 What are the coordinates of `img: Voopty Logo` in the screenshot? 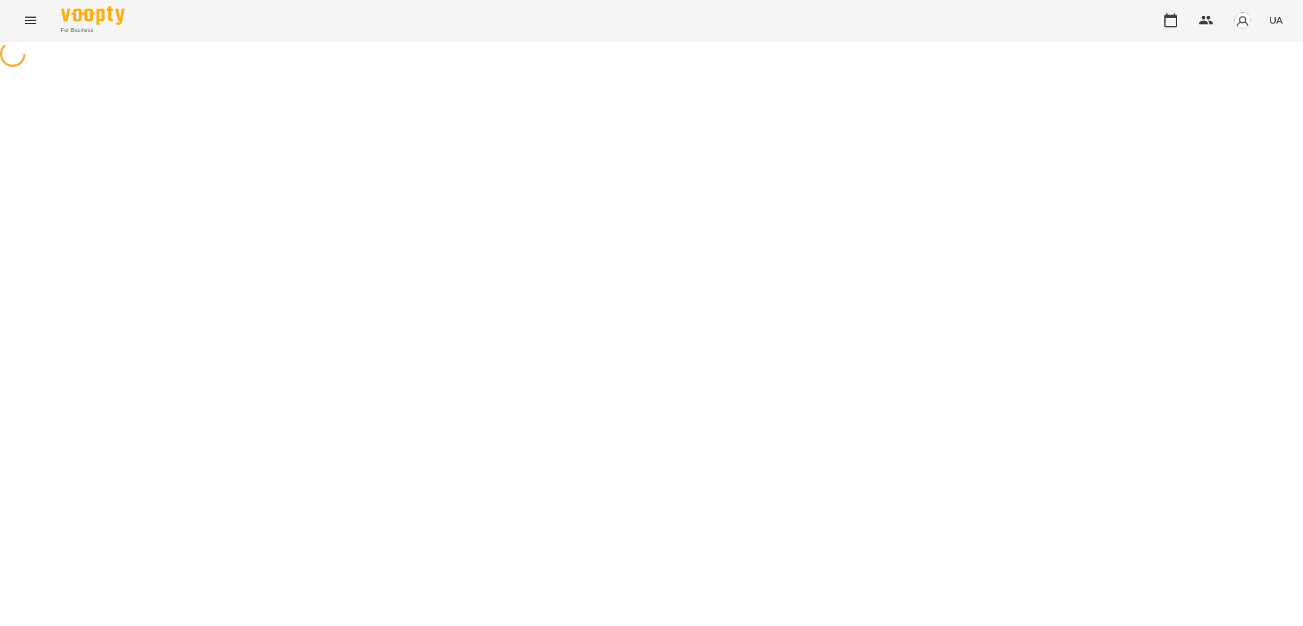 It's located at (93, 15).